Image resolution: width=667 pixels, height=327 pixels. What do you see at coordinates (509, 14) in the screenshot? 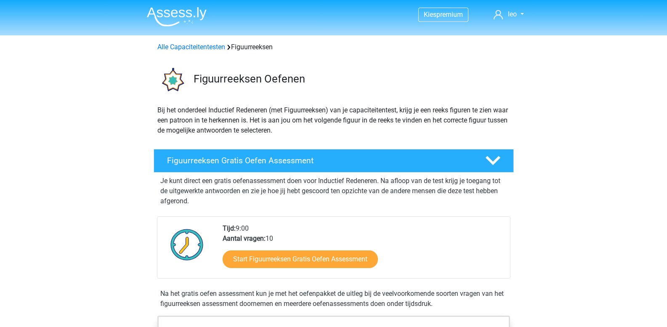
I see `a: leo` at bounding box center [509, 14].